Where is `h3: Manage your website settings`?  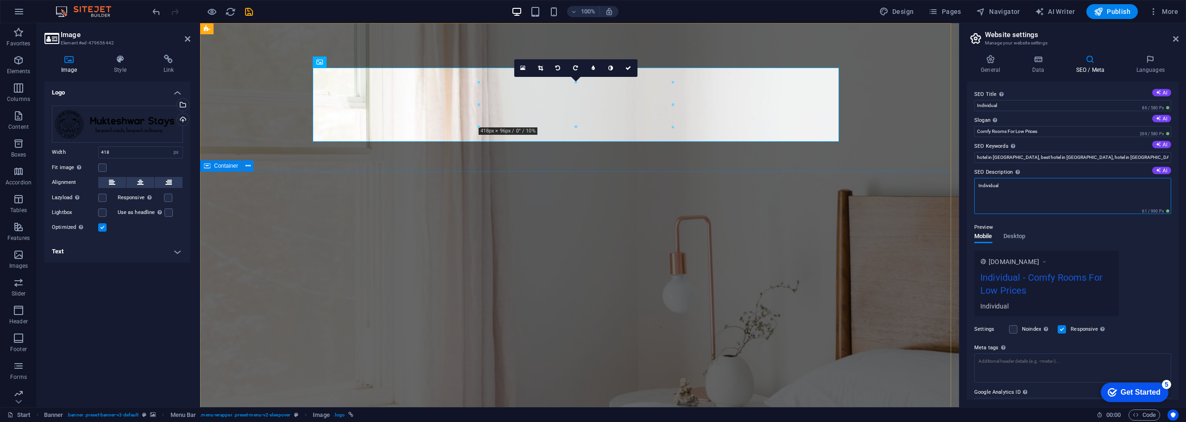 h3: Manage your website settings is located at coordinates (1073, 43).